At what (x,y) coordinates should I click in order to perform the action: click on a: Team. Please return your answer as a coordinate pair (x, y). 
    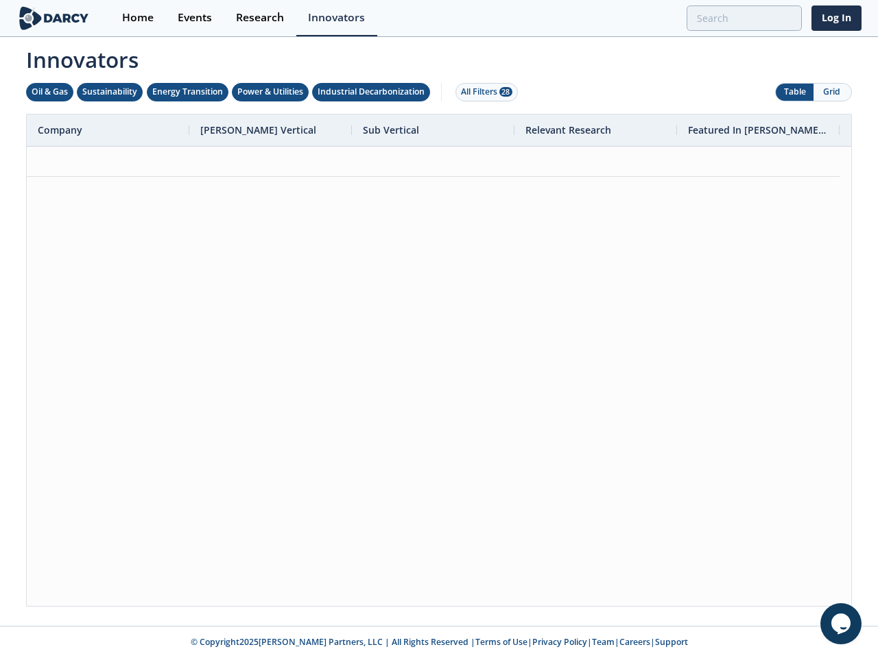
    Looking at the image, I should click on (603, 642).